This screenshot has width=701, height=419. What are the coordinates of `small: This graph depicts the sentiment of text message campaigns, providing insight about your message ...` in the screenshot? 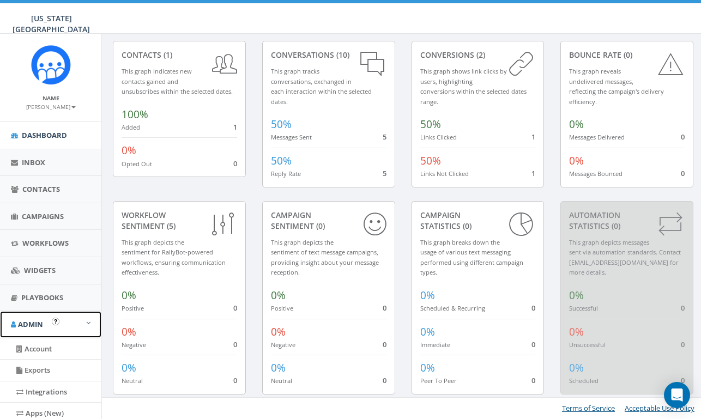 It's located at (325, 257).